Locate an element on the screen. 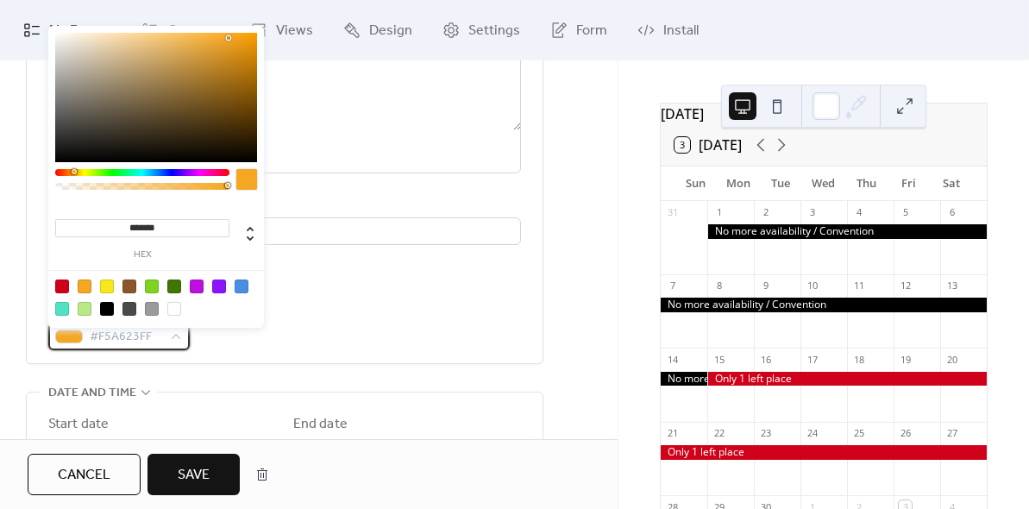 The height and width of the screenshot is (509, 1029). div: #BD10E0 is located at coordinates (197, 286).